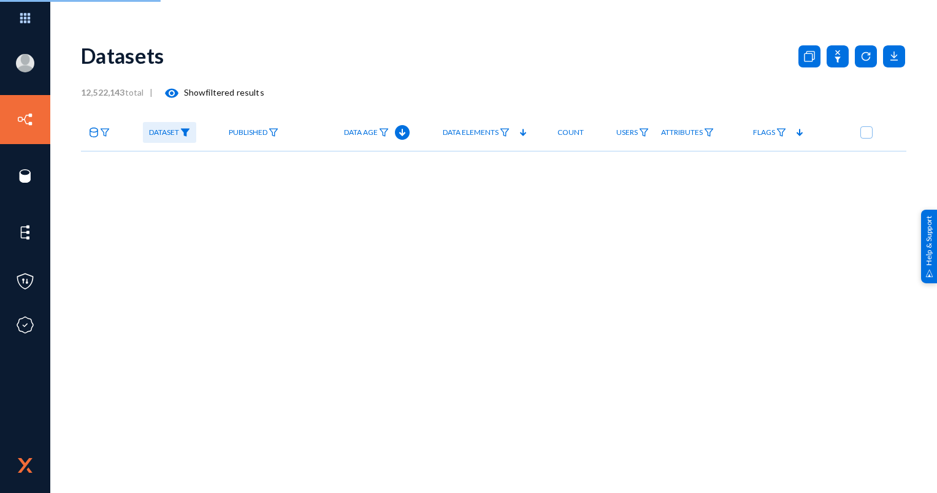 Image resolution: width=937 pixels, height=493 pixels. I want to click on img: blank-profile-picture.png, so click(25, 63).